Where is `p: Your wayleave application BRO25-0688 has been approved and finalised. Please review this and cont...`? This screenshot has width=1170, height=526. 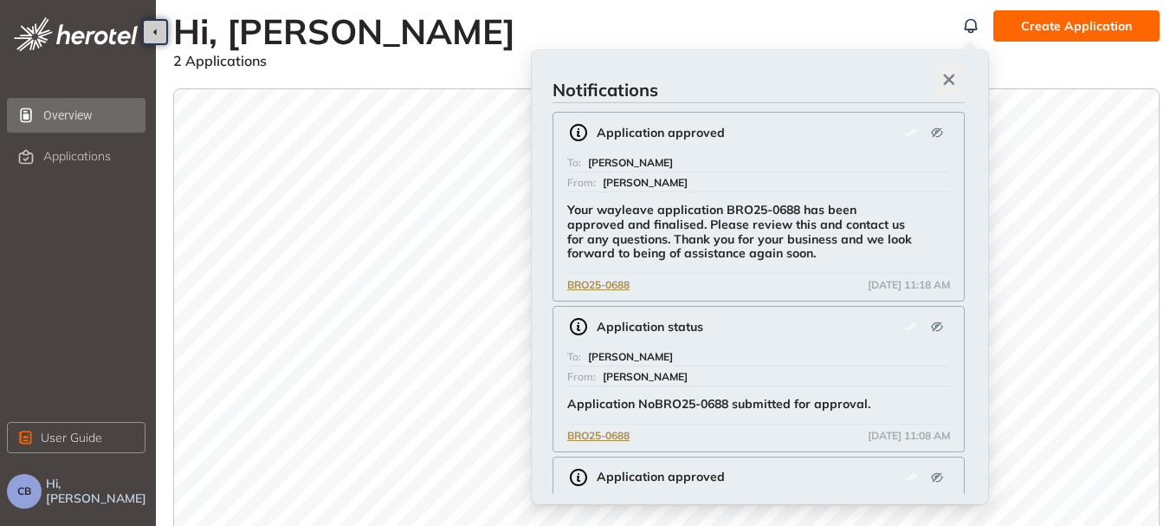 p: Your wayleave application BRO25-0688 has been approved and finalised. Please review this and cont... is located at coordinates (741, 231).